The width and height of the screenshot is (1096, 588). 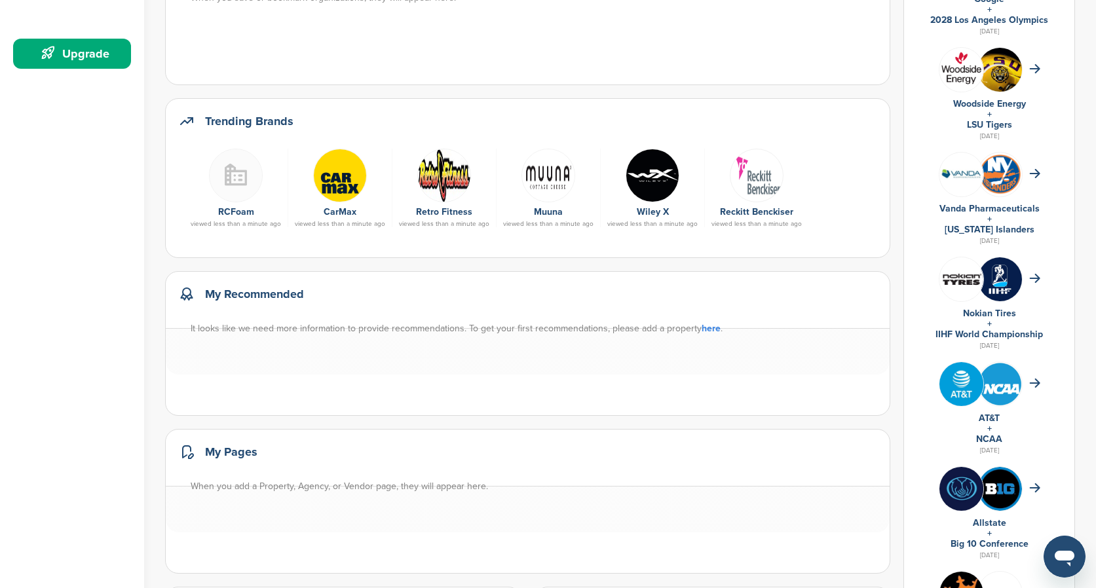 What do you see at coordinates (444, 212) in the screenshot?
I see `a: Retro Fitness` at bounding box center [444, 212].